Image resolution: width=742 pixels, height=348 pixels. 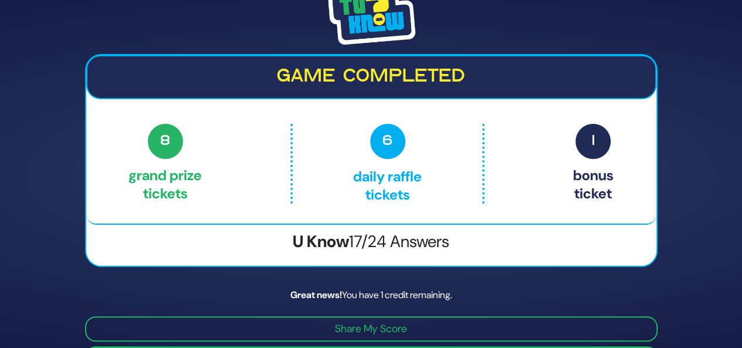 I want to click on button: Share My Score, so click(x=371, y=328).